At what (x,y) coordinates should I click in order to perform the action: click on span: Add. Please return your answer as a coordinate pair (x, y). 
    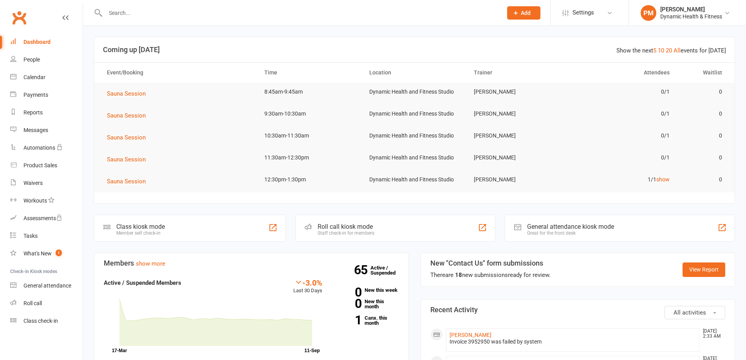
    Looking at the image, I should click on (525, 13).